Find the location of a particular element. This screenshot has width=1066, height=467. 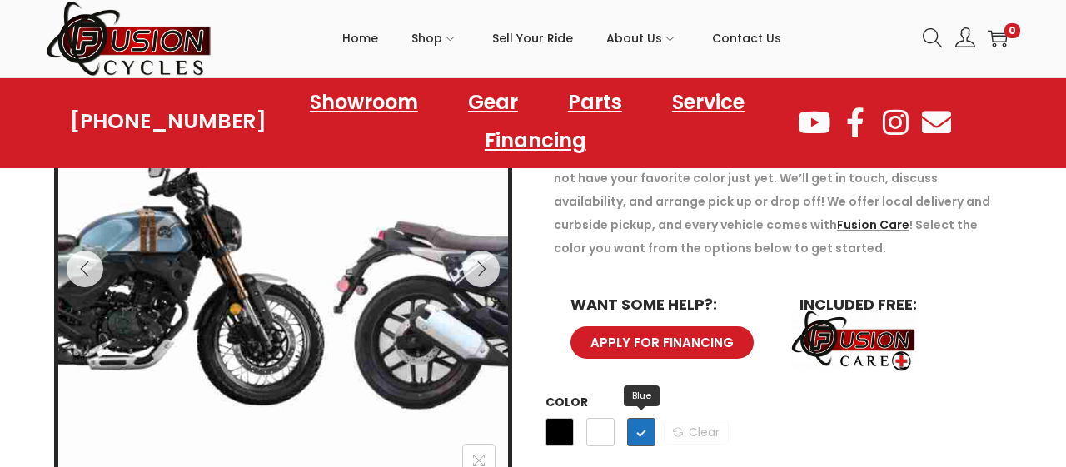

nav: Primary navigation is located at coordinates (561, 38).